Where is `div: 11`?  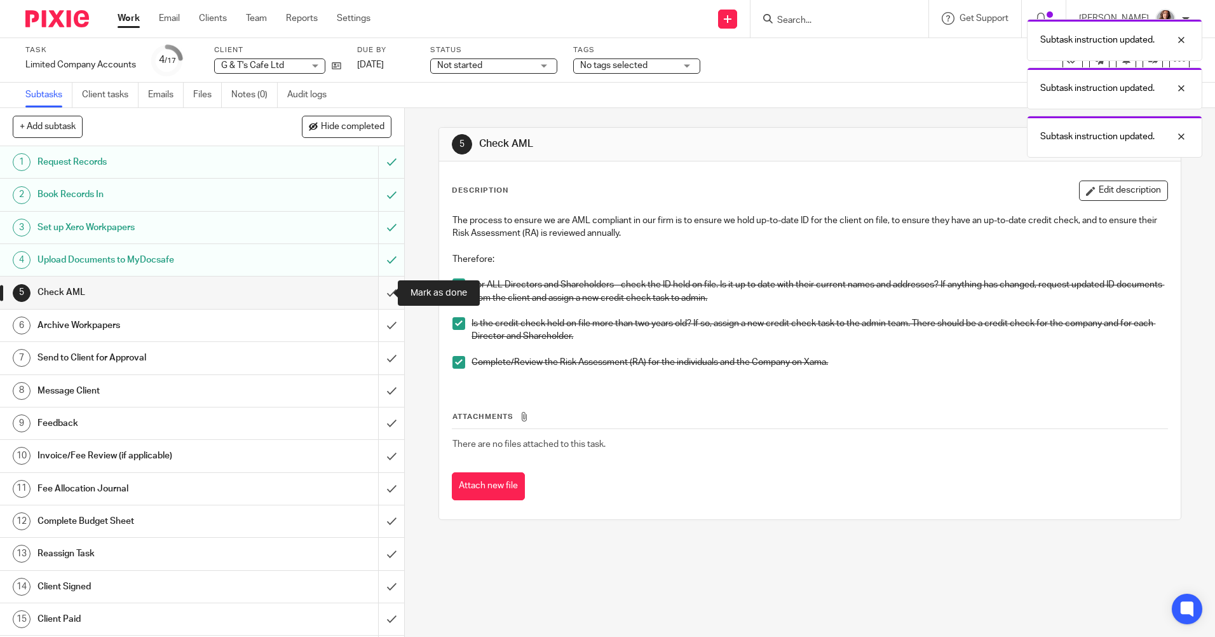 div: 11 is located at coordinates (22, 489).